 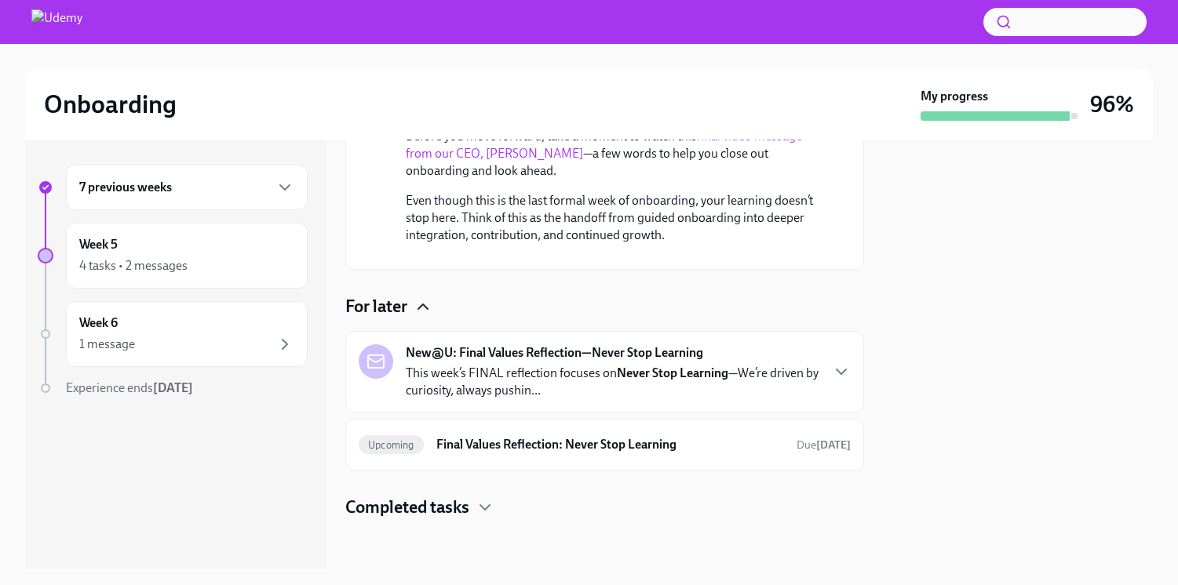 I want to click on div: Completed tasks, so click(x=604, y=508).